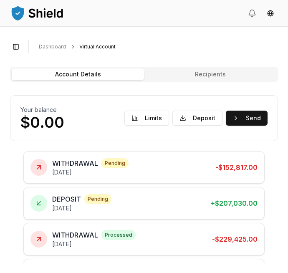  I want to click on button: Limits, so click(146, 118).